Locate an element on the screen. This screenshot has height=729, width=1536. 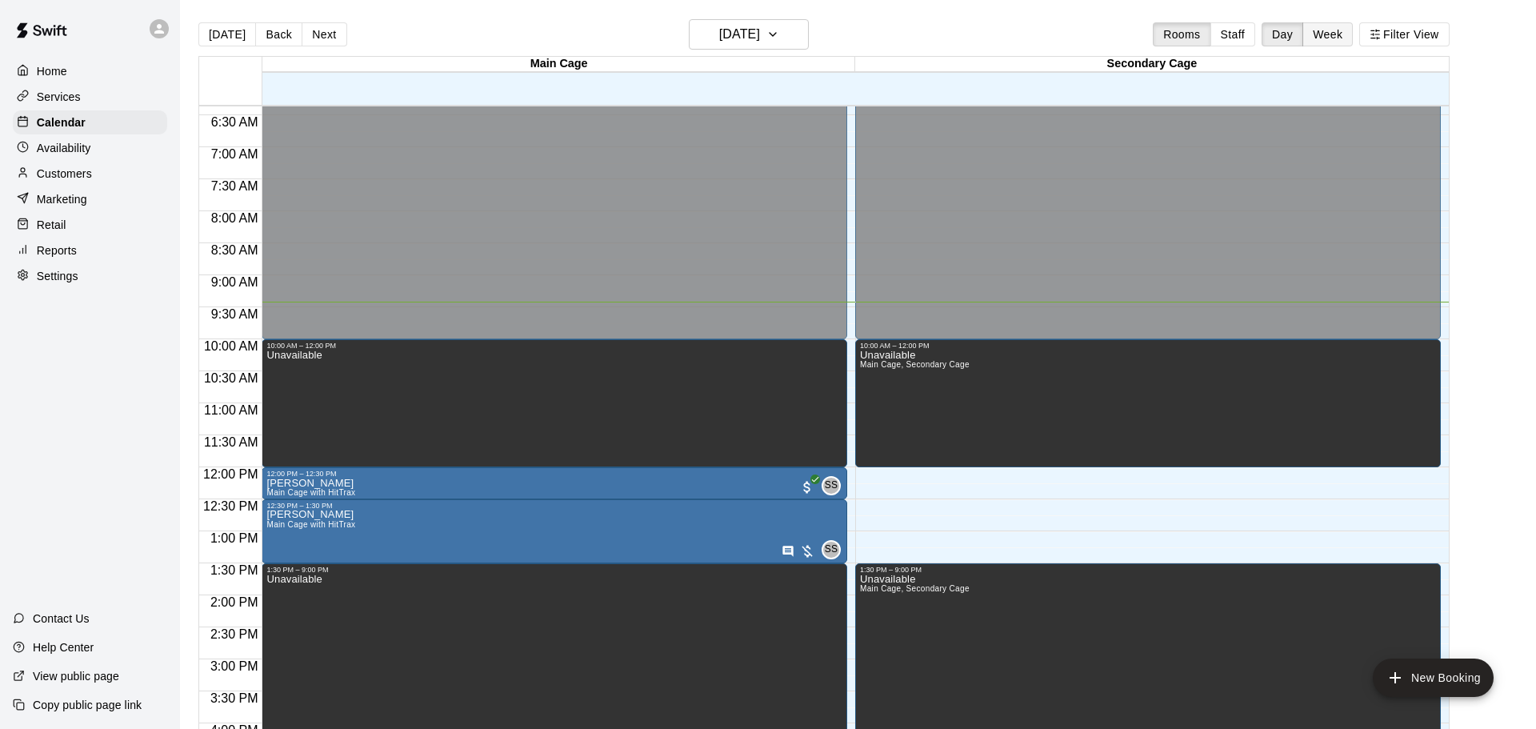
div: Retail is located at coordinates (90, 225).